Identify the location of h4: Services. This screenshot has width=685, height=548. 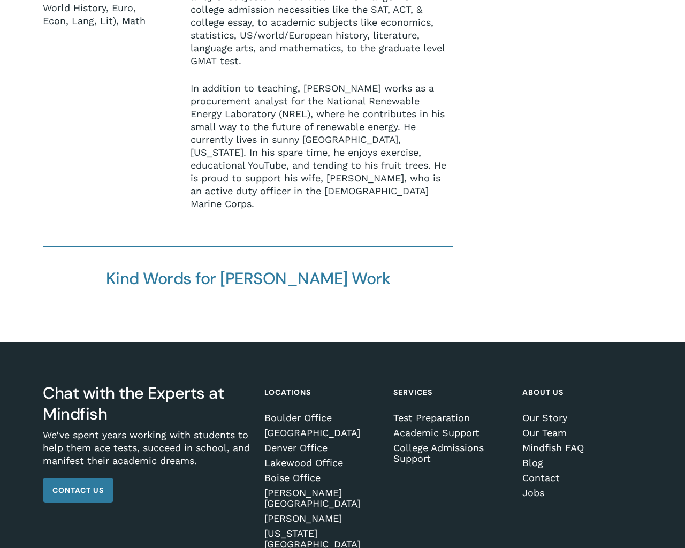
(452, 392).